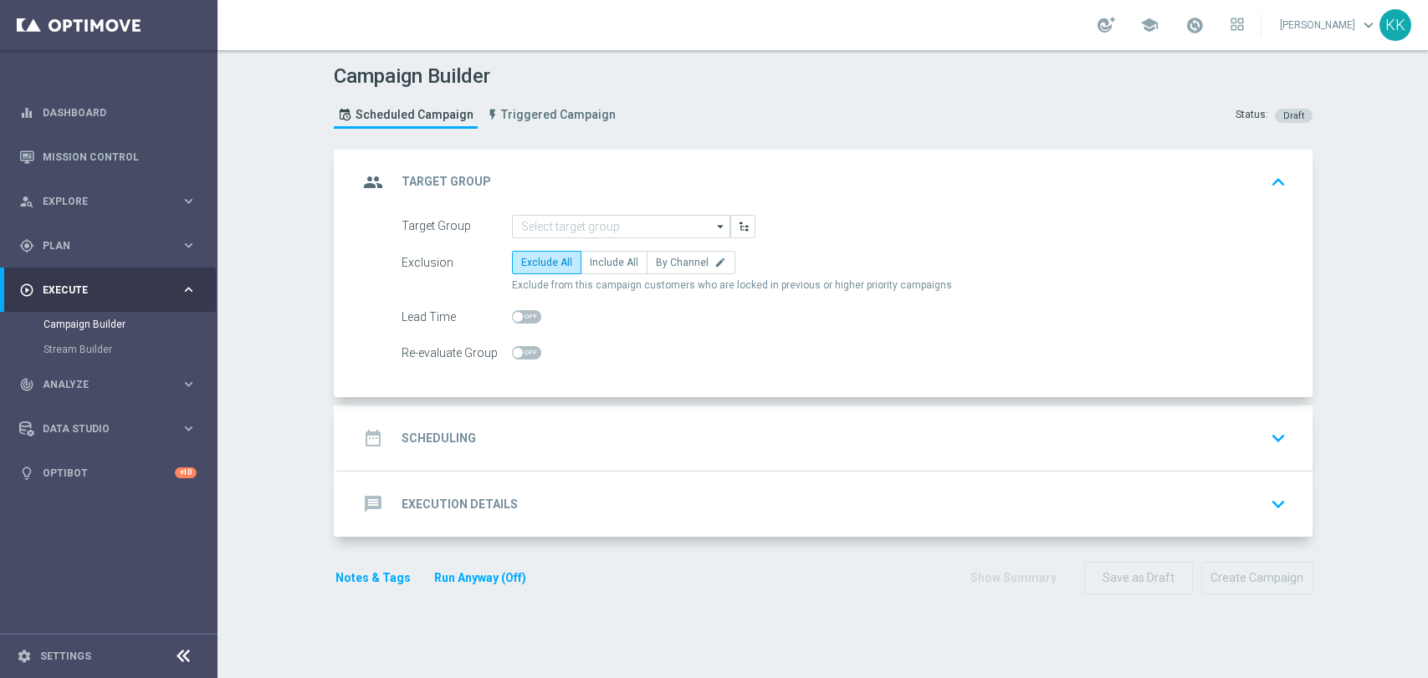  Describe the element at coordinates (130, 350) in the screenshot. I see `div: Stream Builder` at that location.